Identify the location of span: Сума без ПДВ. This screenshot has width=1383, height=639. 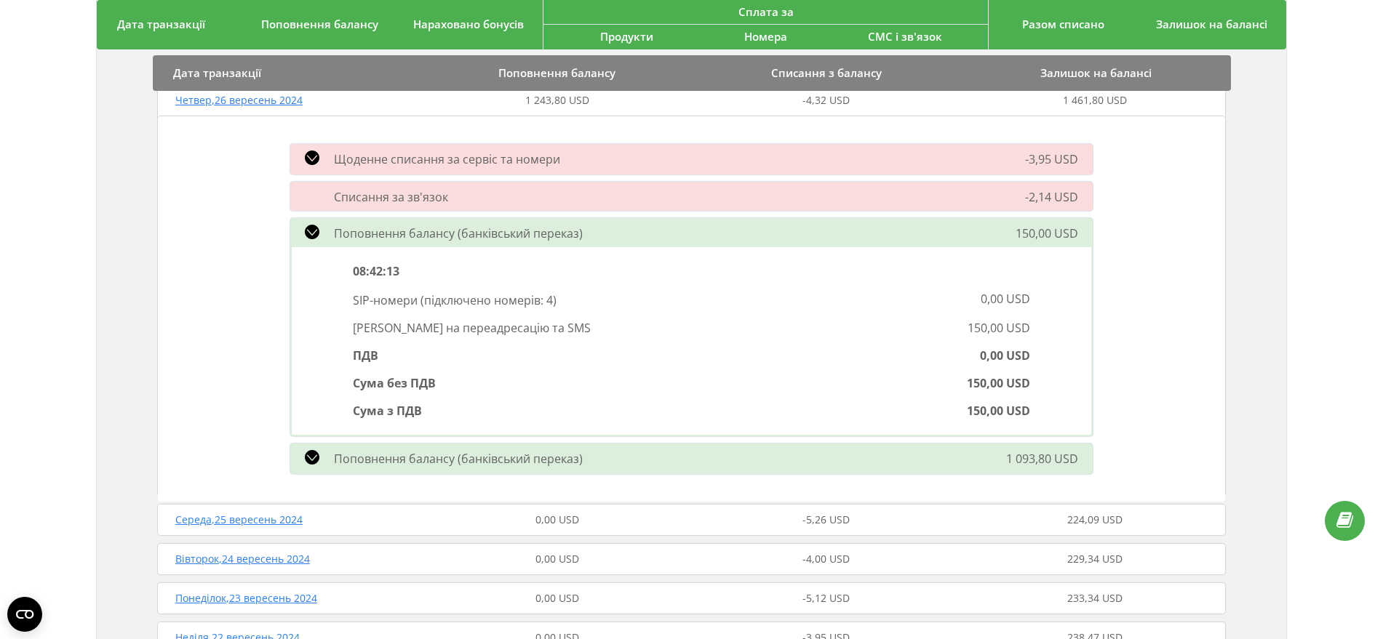
(394, 383).